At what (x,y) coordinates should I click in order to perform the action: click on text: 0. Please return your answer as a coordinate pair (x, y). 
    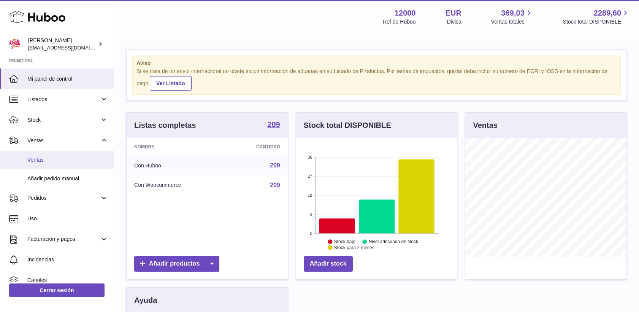
    Looking at the image, I should click on (311, 233).